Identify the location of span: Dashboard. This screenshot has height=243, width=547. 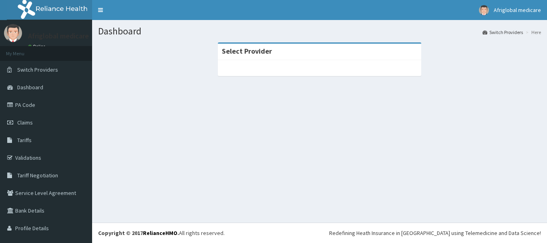
(30, 87).